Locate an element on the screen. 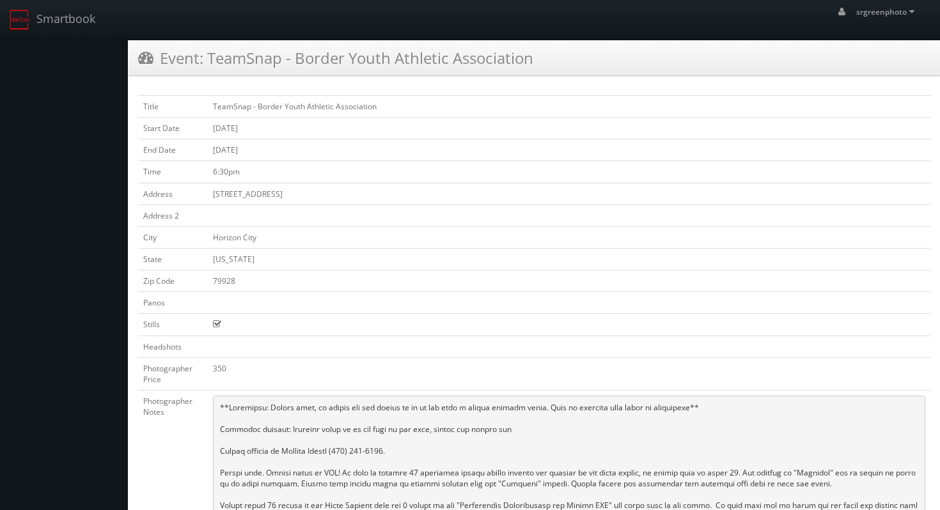 The image size is (940, 510). td: Stills is located at coordinates (173, 325).